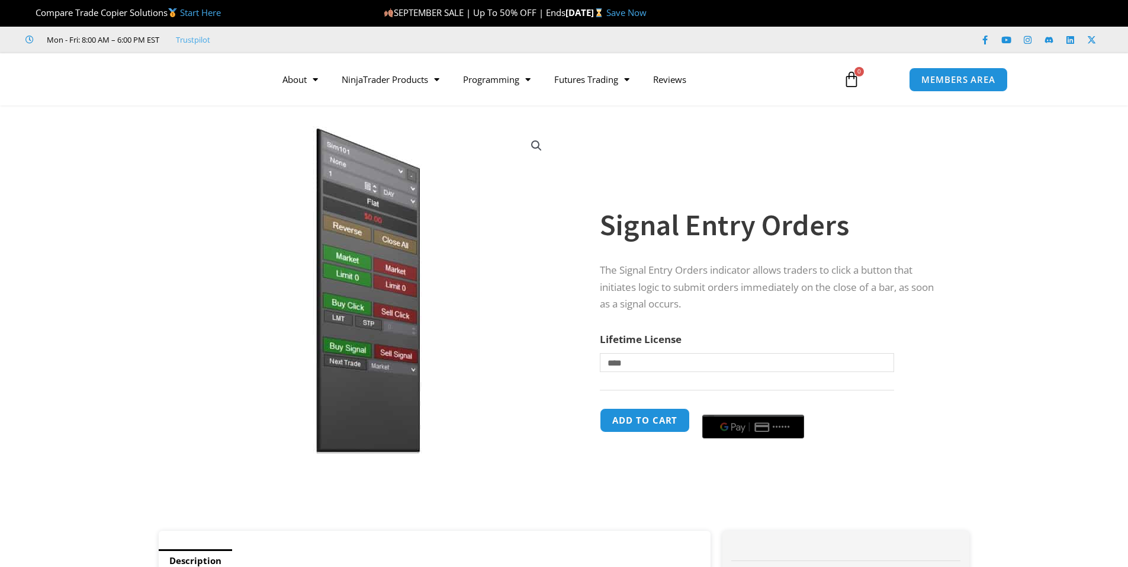 The height and width of the screenshot is (567, 1128). What do you see at coordinates (958, 79) in the screenshot?
I see `span: MEMBERS AREA` at bounding box center [958, 79].